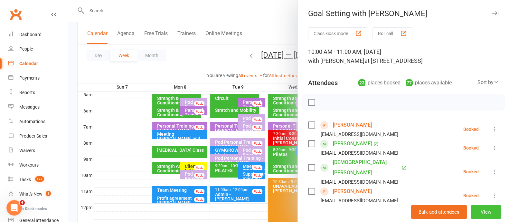  Describe the element at coordinates (29, 165) in the screenshot. I see `div: Workouts` at that location.